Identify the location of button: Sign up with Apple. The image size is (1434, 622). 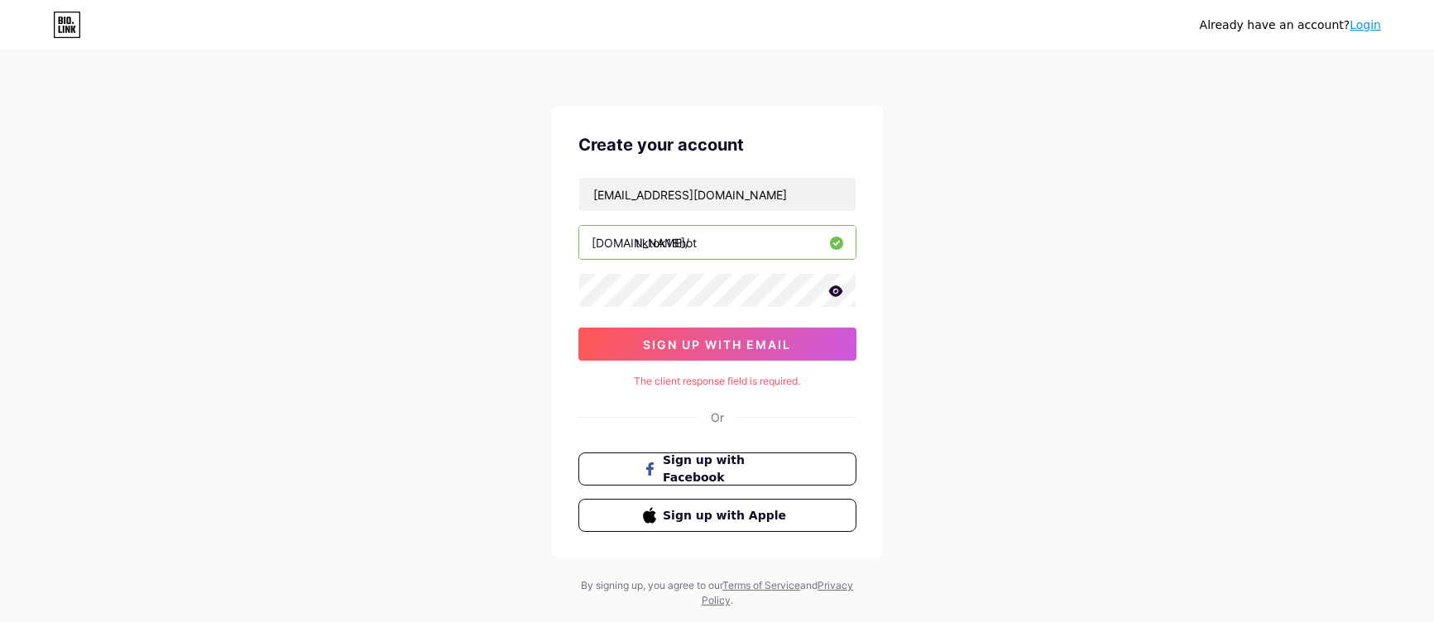
(717, 515).